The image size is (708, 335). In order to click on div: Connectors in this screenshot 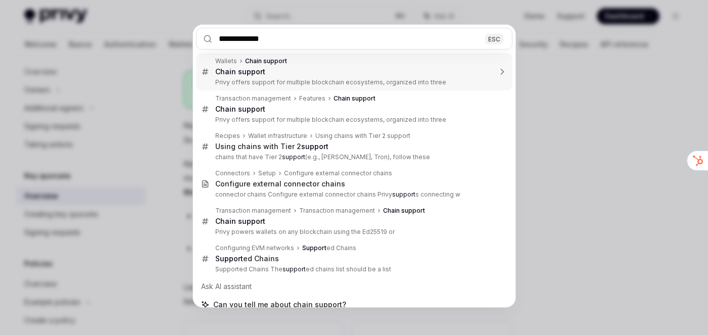, I will do `click(233, 173)`.